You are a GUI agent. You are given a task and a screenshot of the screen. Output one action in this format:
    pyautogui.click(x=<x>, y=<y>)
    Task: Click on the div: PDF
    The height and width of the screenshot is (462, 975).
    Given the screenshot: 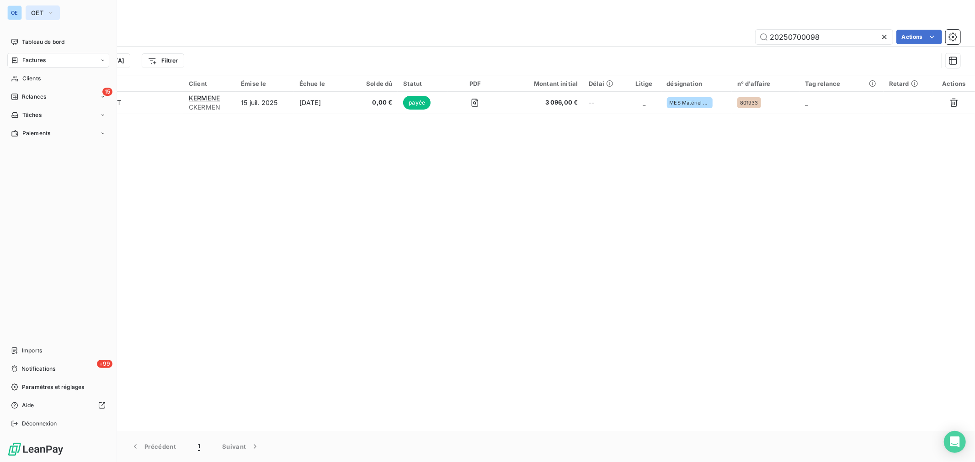 What is the action you would take?
    pyautogui.click(x=475, y=84)
    